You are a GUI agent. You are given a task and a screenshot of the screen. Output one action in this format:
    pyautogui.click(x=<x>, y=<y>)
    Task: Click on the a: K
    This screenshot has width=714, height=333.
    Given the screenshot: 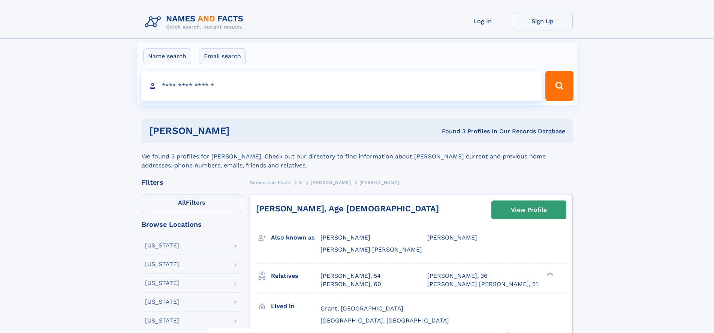 What is the action you would take?
    pyautogui.click(x=301, y=182)
    